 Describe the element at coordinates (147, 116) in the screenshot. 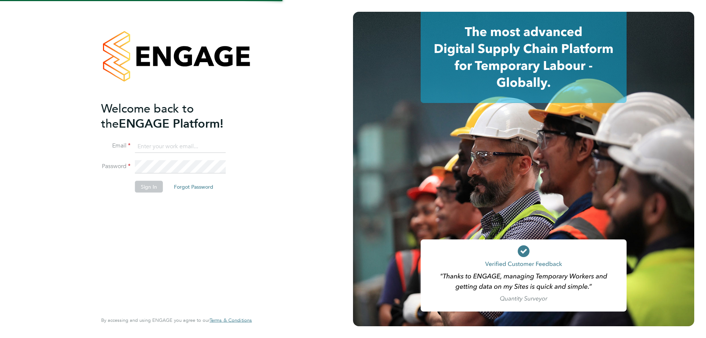

I see `span: Welcome back to the` at that location.